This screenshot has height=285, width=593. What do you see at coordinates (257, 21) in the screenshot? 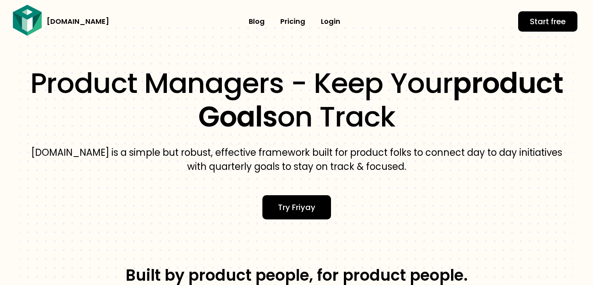
I see `a: Blog` at bounding box center [257, 21].